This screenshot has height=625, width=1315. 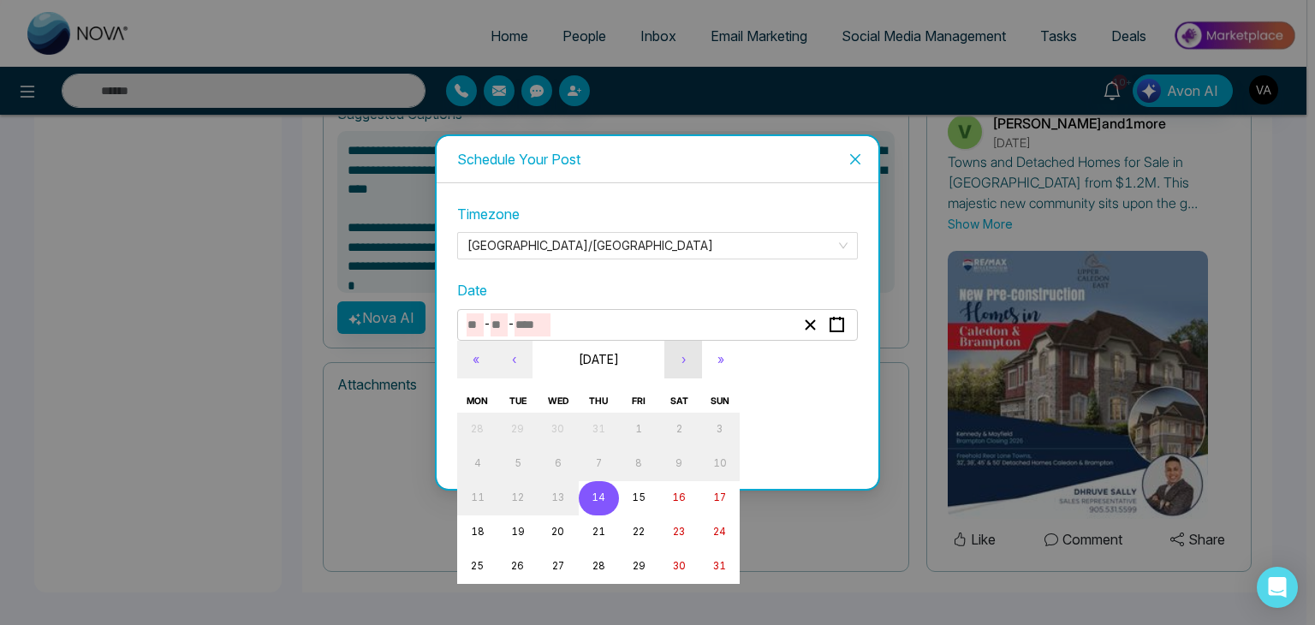 I want to click on abbr: 3 August 2025, so click(x=719, y=429).